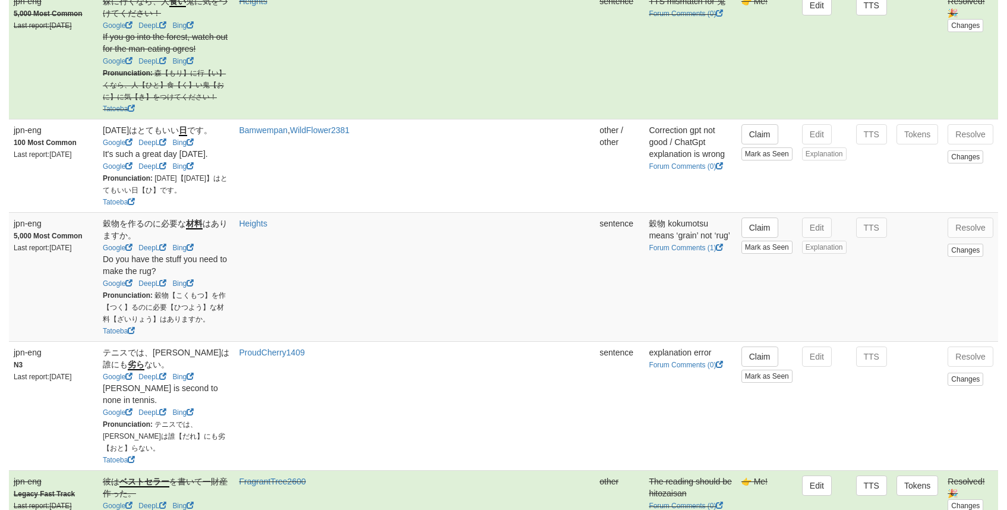 This screenshot has height=510, width=1007. I want to click on td: other / other, so click(619, 165).